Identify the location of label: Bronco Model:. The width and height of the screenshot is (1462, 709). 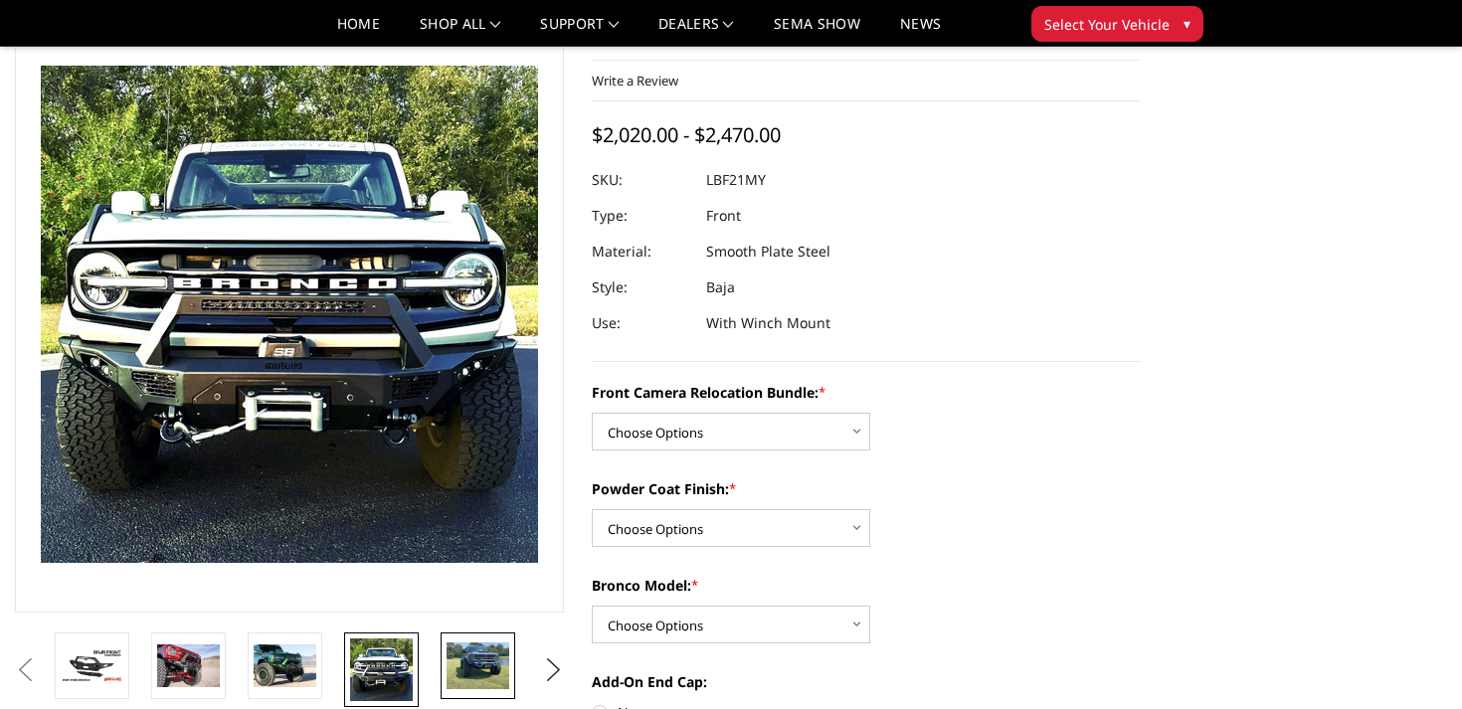
(866, 585).